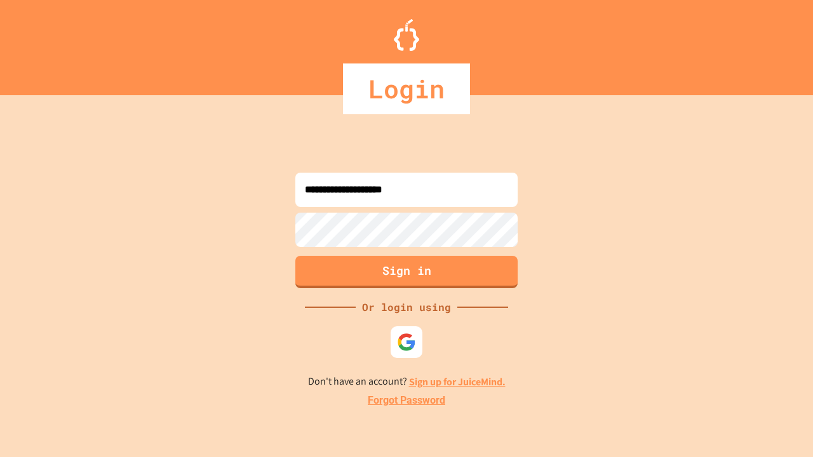 This screenshot has height=457, width=813. Describe the element at coordinates (406, 307) in the screenshot. I see `div: Or login using` at that location.